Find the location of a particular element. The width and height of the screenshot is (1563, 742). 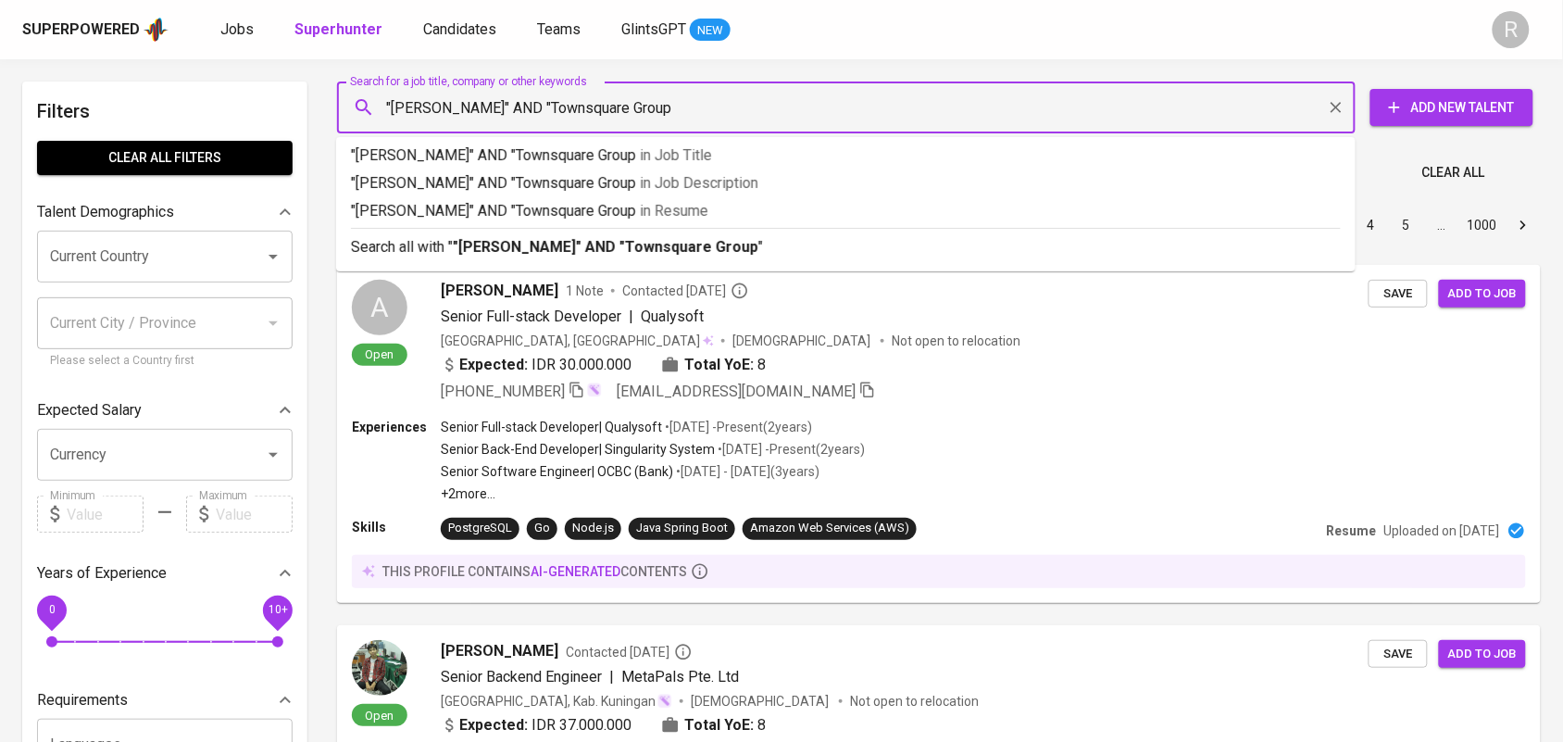

span: Senior Backend Engineer is located at coordinates (521, 676).